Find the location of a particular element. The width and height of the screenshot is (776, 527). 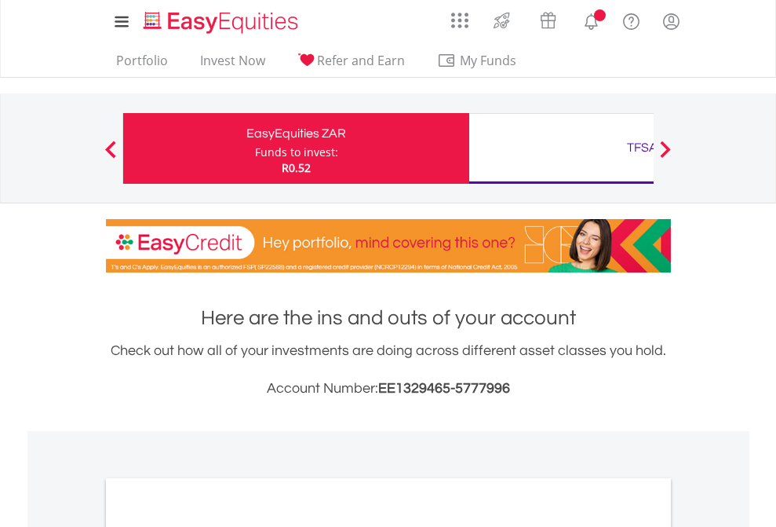

button: Next is located at coordinates (666, 156).